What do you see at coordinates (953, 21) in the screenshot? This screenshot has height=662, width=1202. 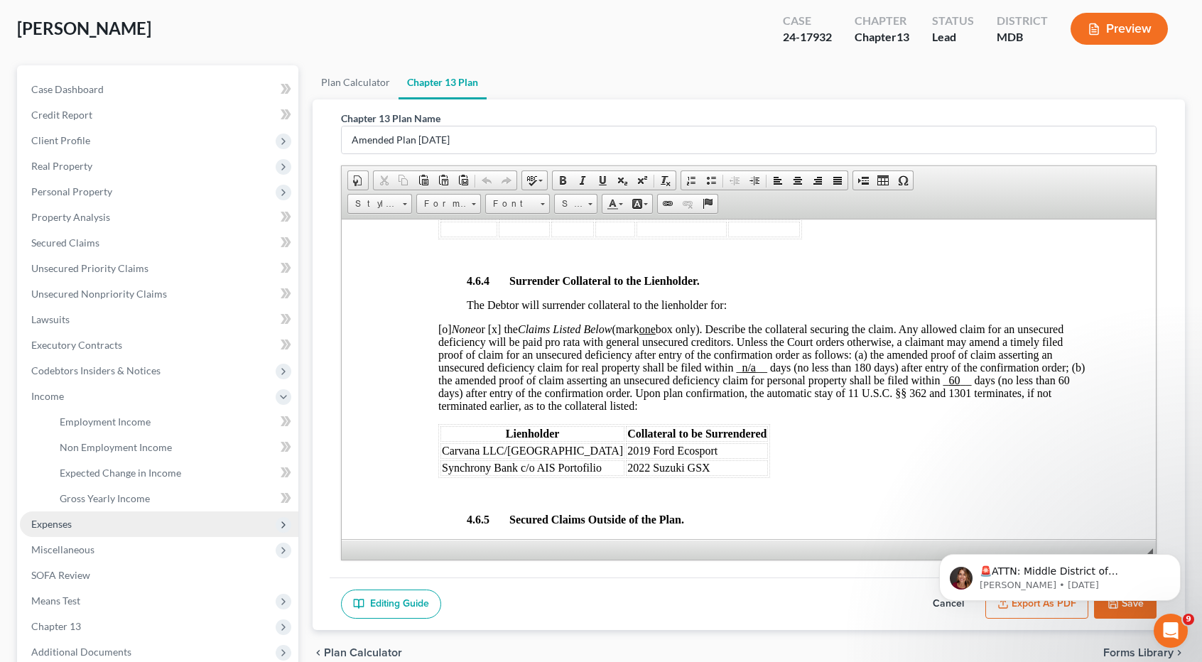 I see `div: Status` at bounding box center [953, 21].